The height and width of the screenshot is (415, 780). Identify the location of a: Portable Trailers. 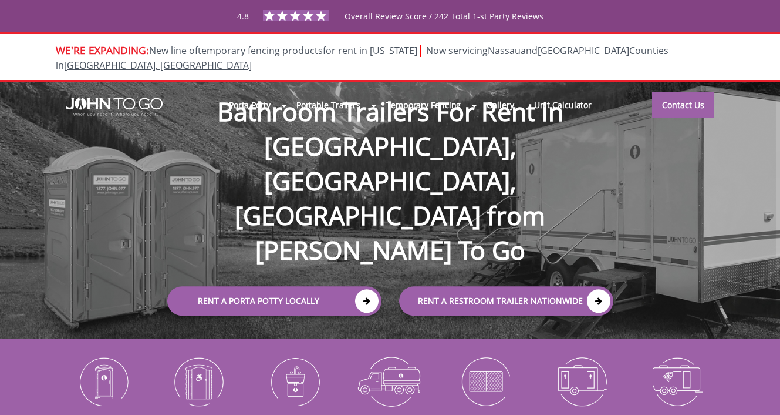
(328, 105).